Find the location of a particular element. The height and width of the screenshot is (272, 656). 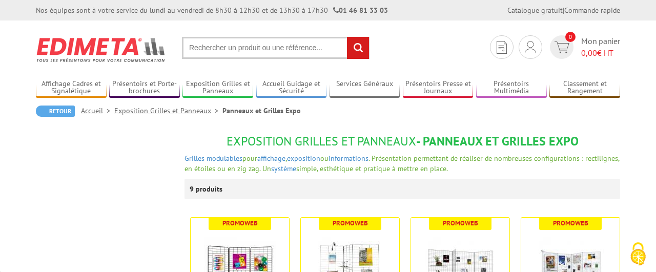

input: rechercher is located at coordinates (358, 48).